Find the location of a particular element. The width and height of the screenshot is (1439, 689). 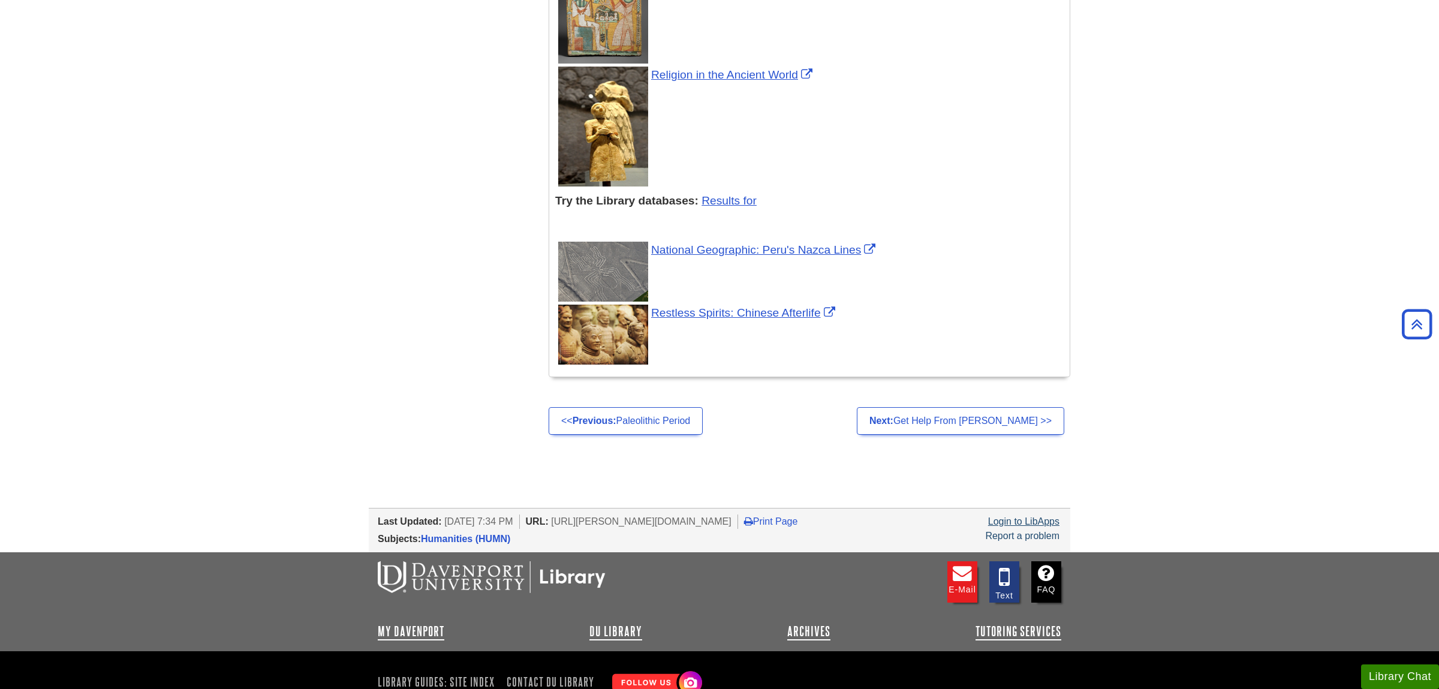

a: Results for is located at coordinates (729, 200).